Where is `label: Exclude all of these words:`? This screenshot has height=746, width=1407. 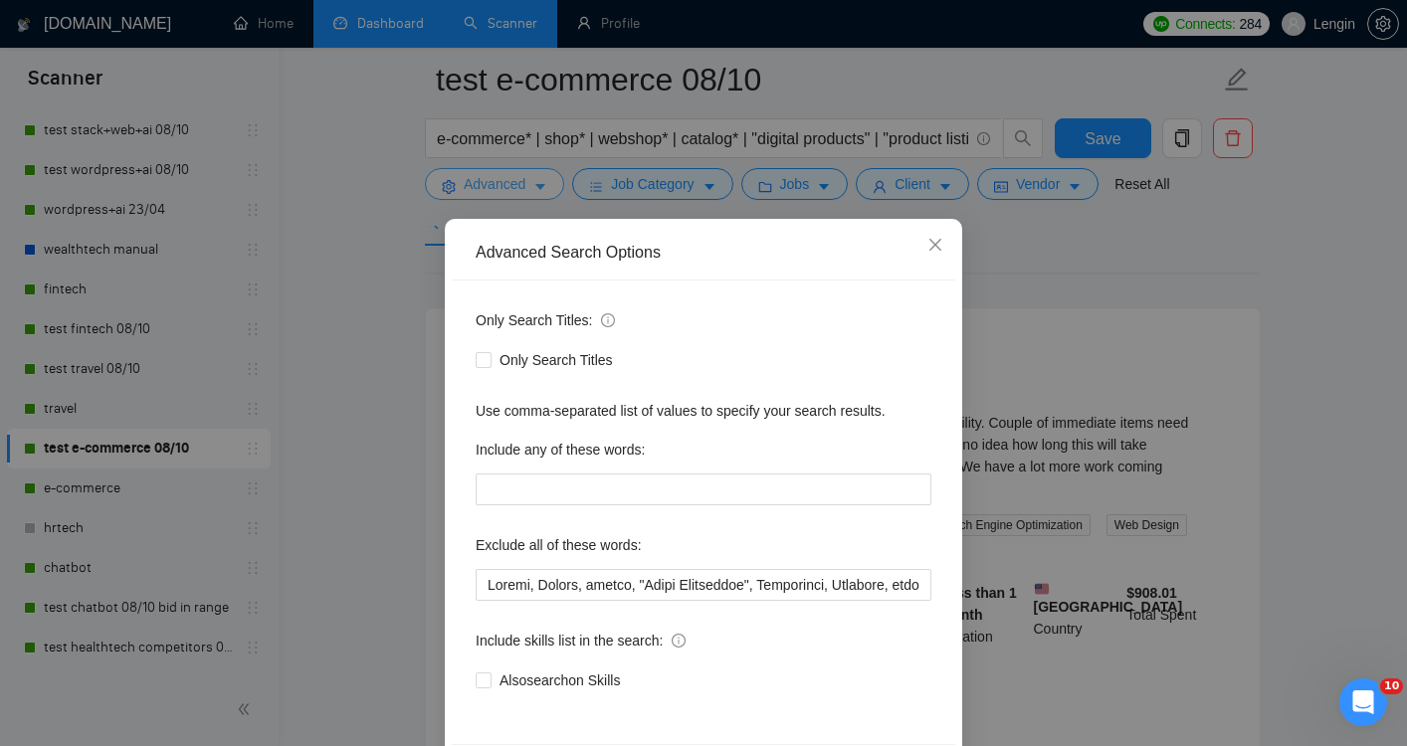
label: Exclude all of these words: is located at coordinates (558, 545).